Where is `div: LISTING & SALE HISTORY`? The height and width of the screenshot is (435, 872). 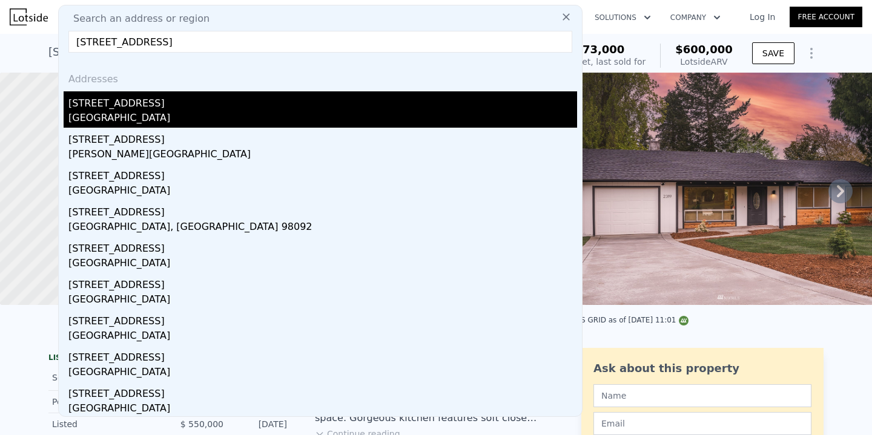
div: LISTING & SALE HISTORY is located at coordinates (170, 359).